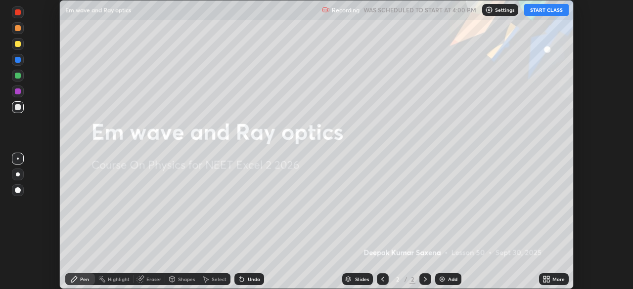 The image size is (633, 289). I want to click on div: Shapes, so click(186, 279).